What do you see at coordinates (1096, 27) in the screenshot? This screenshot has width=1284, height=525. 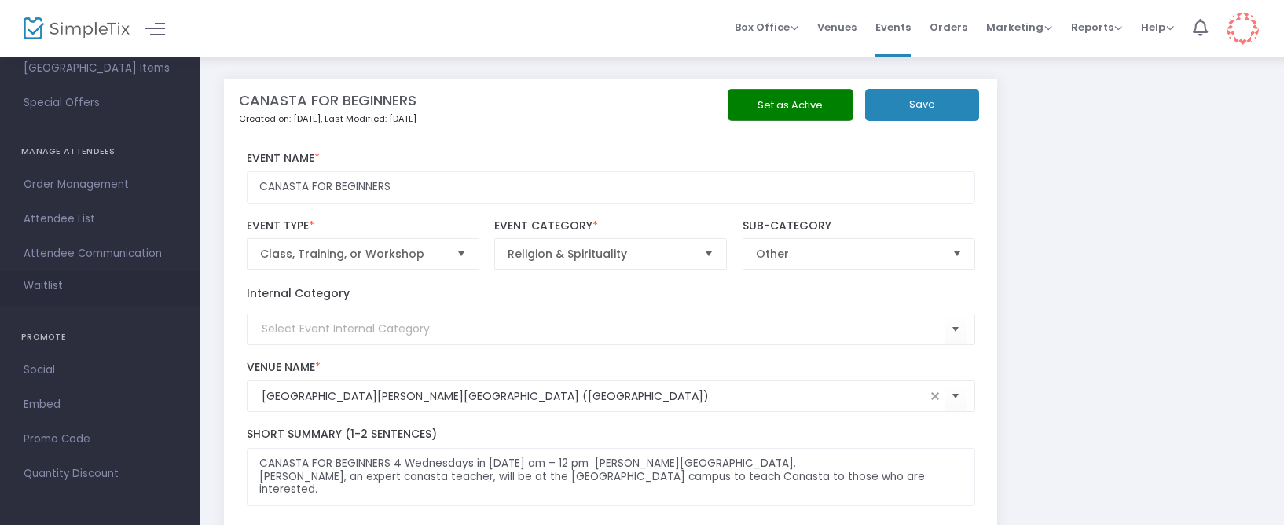 I see `span: Reports` at bounding box center [1096, 27].